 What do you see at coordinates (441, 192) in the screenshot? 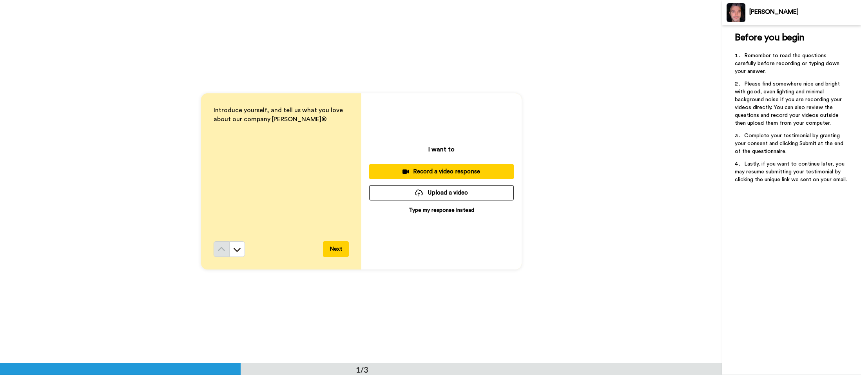
I see `button: Upload a video` at bounding box center [441, 192].